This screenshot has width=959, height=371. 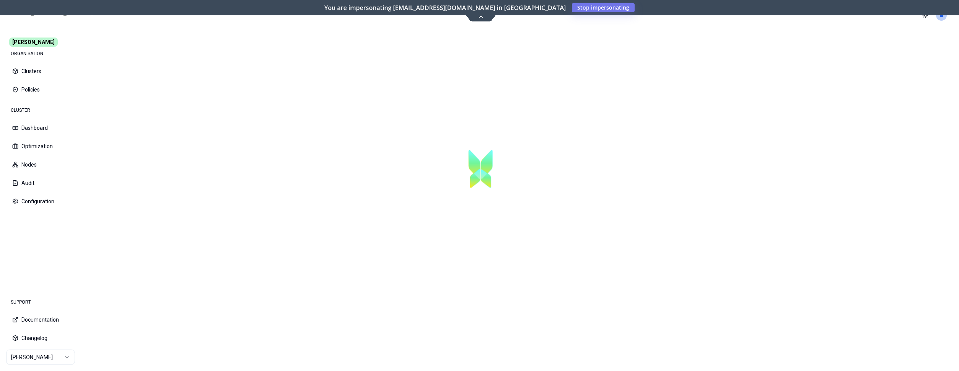 I want to click on button: Nodes, so click(x=46, y=164).